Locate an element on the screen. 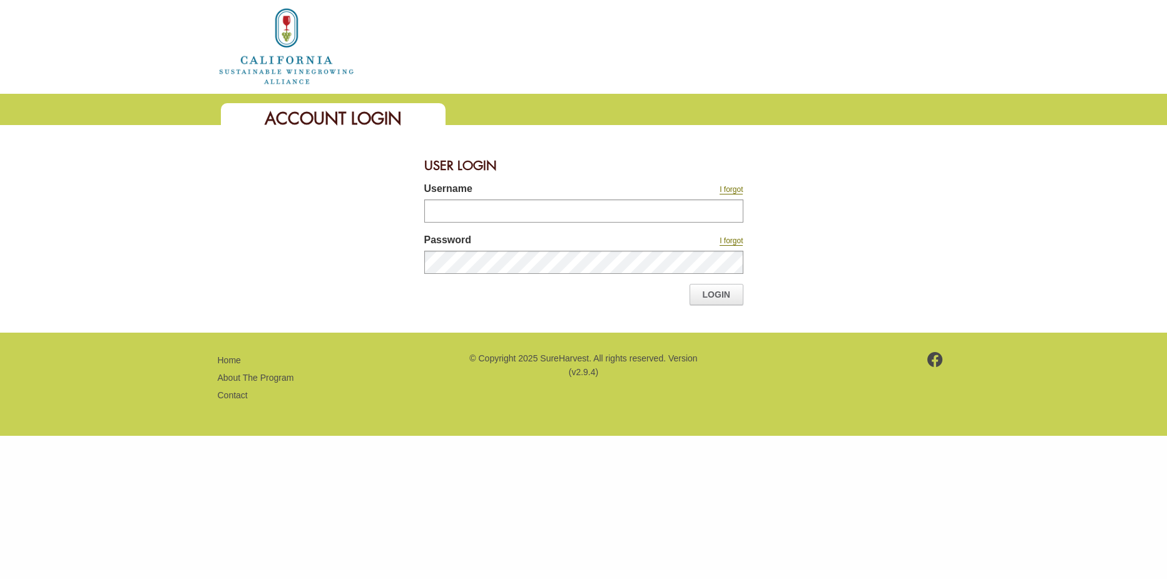  p: © Copyright 2025 SureHarvest. All rights reserved. Version (v2.9.4) is located at coordinates (583, 365).